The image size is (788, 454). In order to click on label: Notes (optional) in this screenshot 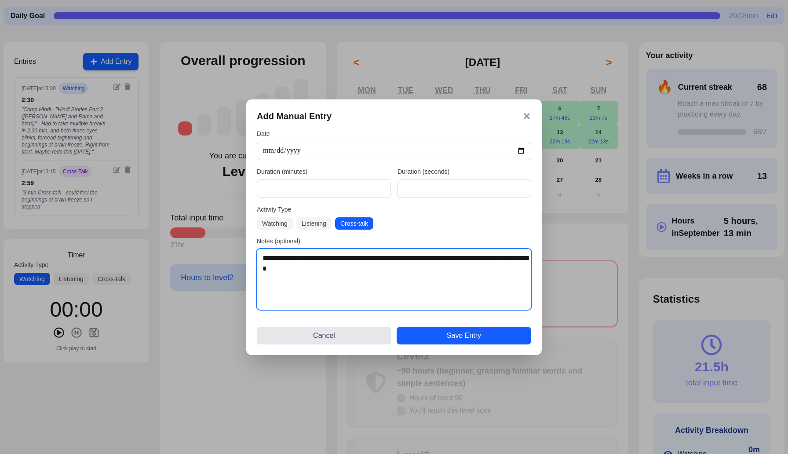, I will do `click(394, 241)`.